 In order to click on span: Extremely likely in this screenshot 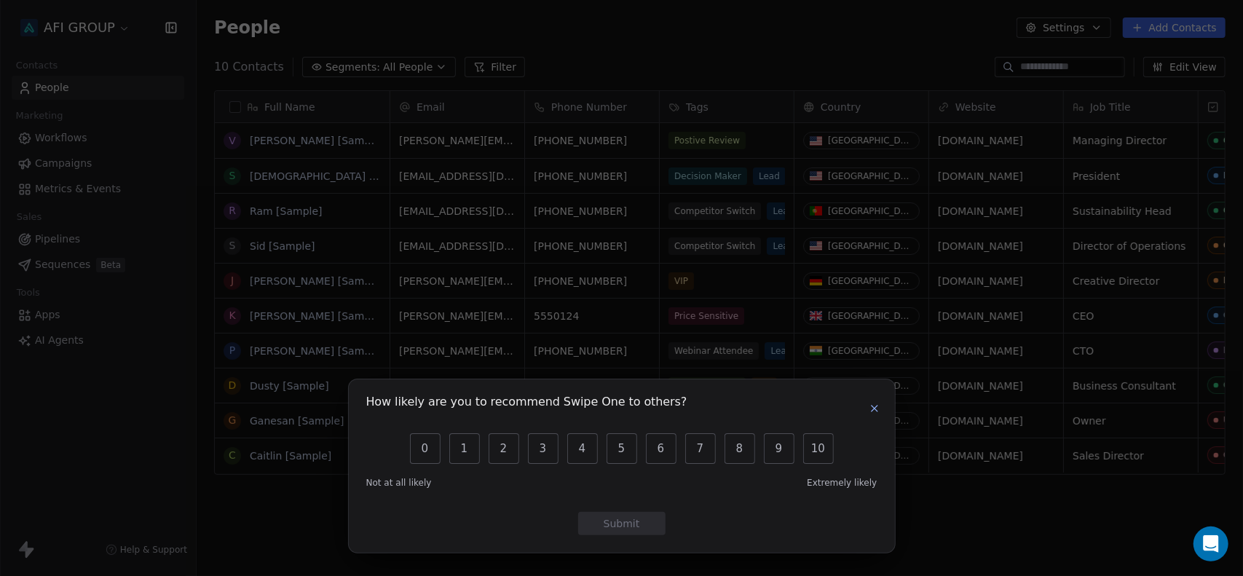, I will do `click(842, 483)`.